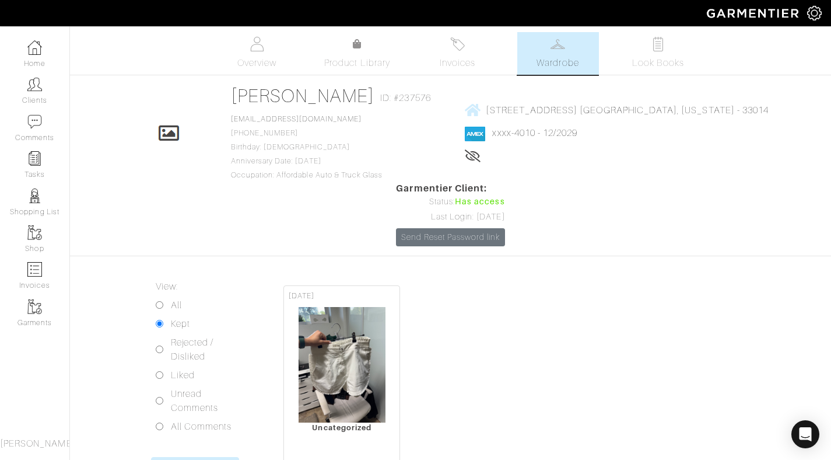  Describe the element at coordinates (34, 84) in the screenshot. I see `img: clients-icon-6bae9207a08558b7cb47a8932f037763ab4055f8c8b6bfacd5dc20c3e0201464.png` at that location.